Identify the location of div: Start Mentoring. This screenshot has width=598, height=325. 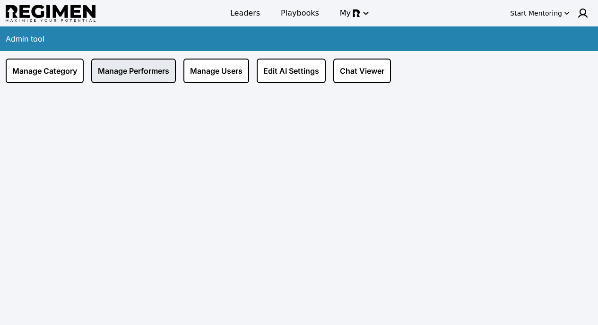
(536, 13).